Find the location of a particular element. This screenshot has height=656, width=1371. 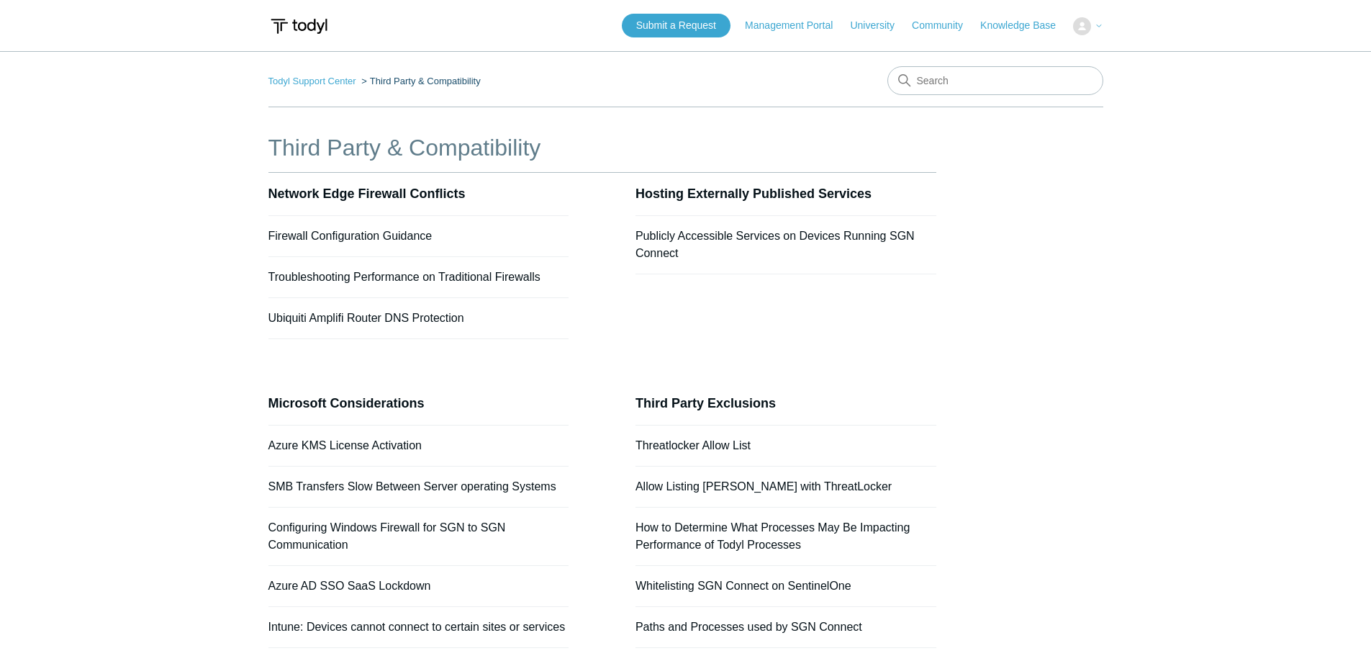

a: Third Party Exclusions is located at coordinates (705, 403).